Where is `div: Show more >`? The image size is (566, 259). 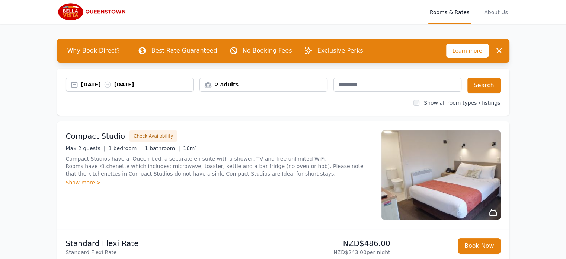
div: Show more > is located at coordinates (219, 182).